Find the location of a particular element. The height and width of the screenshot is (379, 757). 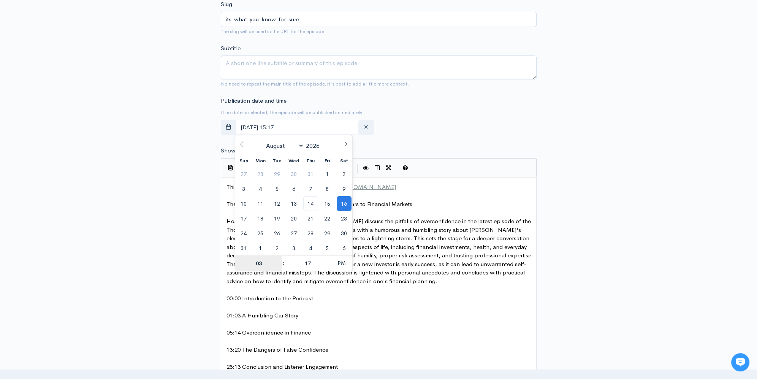

span: August 18, 2025 is located at coordinates (260, 218).